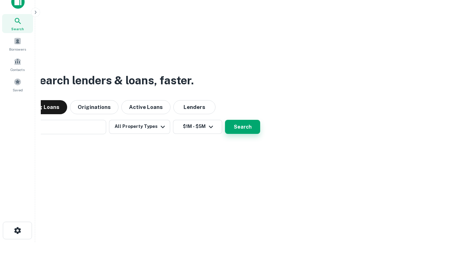 Image resolution: width=450 pixels, height=253 pixels. I want to click on h3: Search lenders & loans, faster., so click(113, 80).